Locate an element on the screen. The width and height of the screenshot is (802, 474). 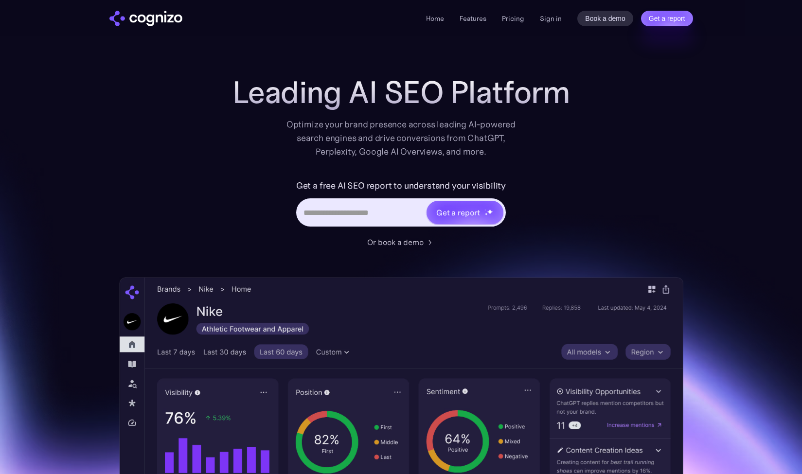
a: Book a demo is located at coordinates (605, 18).